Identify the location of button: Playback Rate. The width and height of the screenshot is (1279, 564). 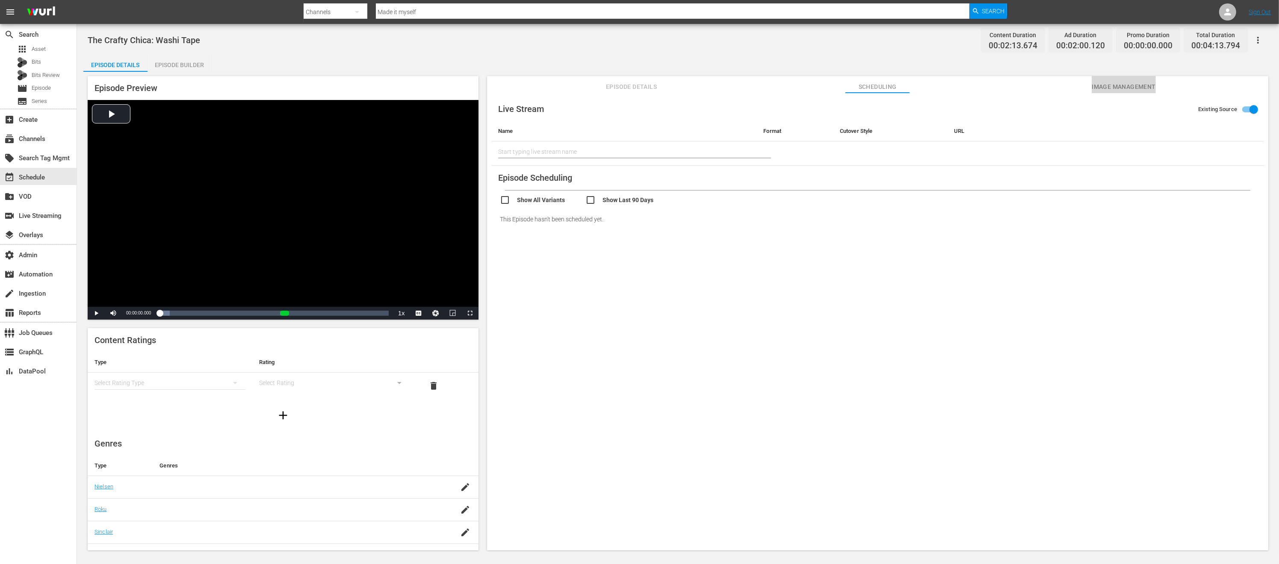
(401, 313).